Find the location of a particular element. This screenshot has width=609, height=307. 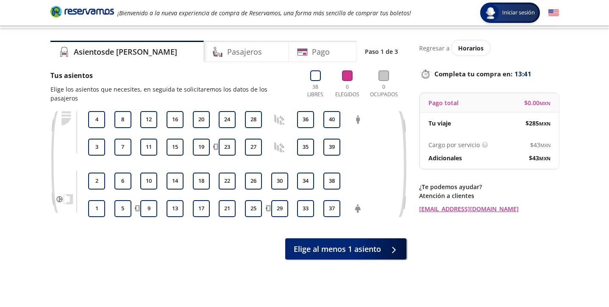

button: 21 is located at coordinates (227, 209).